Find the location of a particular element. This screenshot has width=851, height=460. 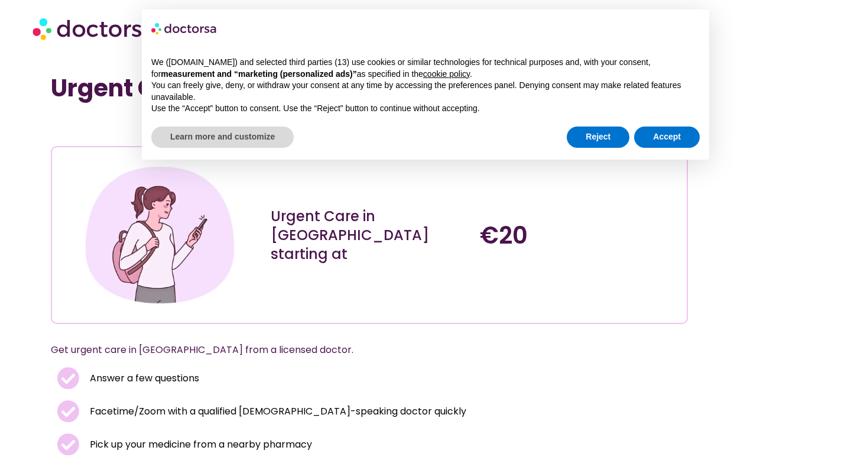

p: Use the “Accept” button to consent. Use the “Reject” button to continue without accepting. is located at coordinates (426, 109).